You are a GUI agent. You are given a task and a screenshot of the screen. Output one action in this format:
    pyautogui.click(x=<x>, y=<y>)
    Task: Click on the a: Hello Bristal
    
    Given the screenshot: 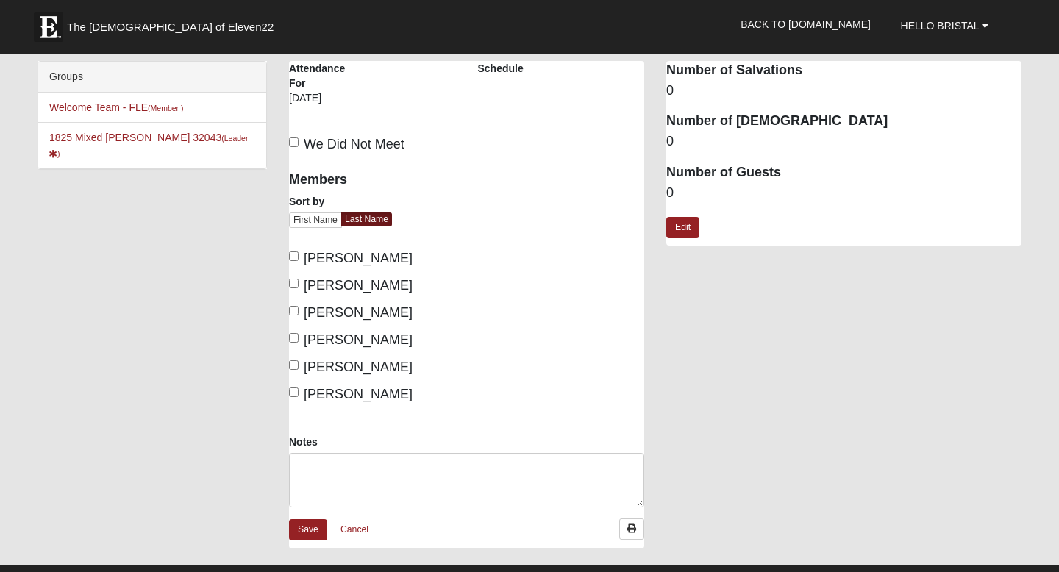 What is the action you would take?
    pyautogui.click(x=944, y=26)
    